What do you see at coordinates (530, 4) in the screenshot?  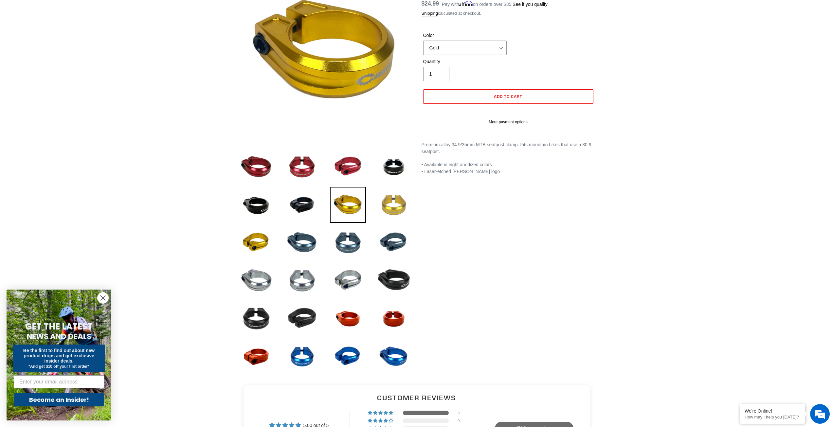 I see `a: See if you qualify - Learn more about Affirm Financing (opens in modal)` at bounding box center [530, 4].